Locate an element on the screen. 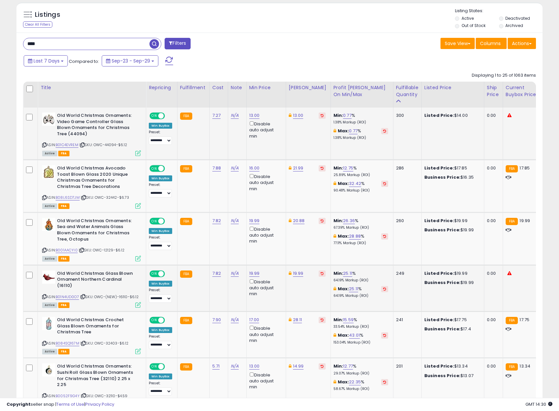  button: Save View is located at coordinates (458, 43).